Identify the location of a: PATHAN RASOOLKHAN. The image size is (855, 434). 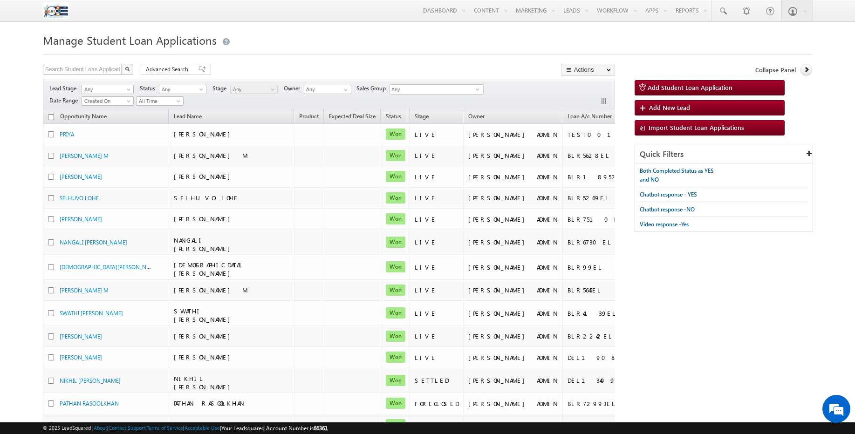
(89, 404).